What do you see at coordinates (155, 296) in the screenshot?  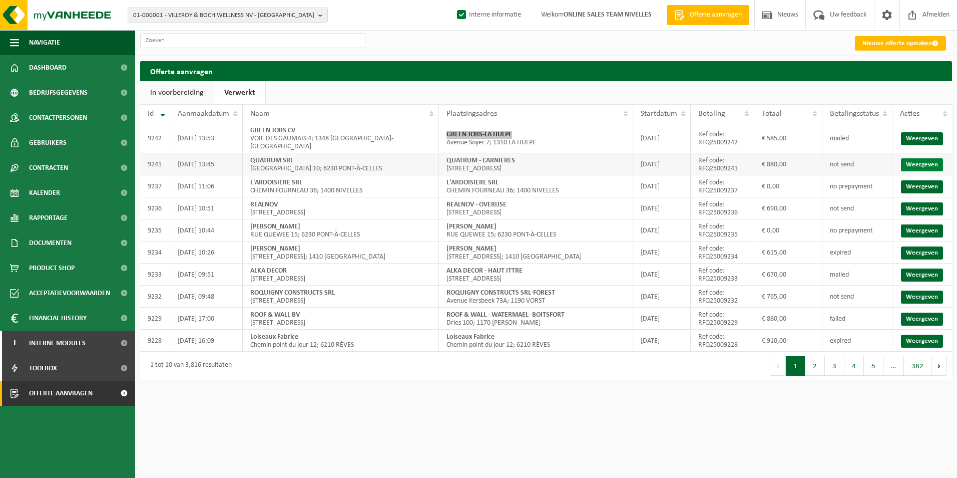 I see `td: 9232` at bounding box center [155, 296].